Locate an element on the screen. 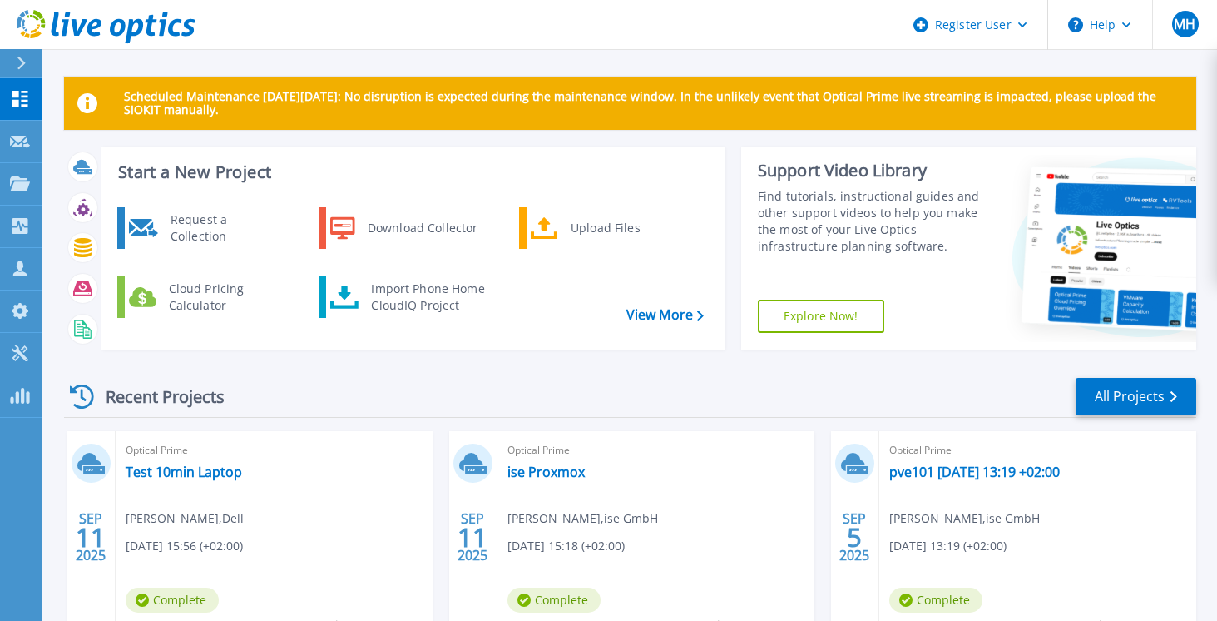 This screenshot has height=621, width=1217. a: Request a Collection is located at coordinates (202, 228).